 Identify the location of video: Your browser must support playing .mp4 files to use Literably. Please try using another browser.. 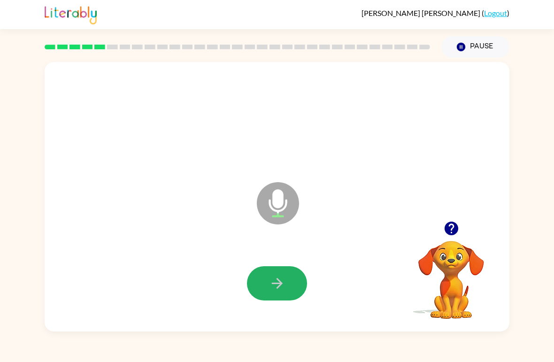
(451, 273).